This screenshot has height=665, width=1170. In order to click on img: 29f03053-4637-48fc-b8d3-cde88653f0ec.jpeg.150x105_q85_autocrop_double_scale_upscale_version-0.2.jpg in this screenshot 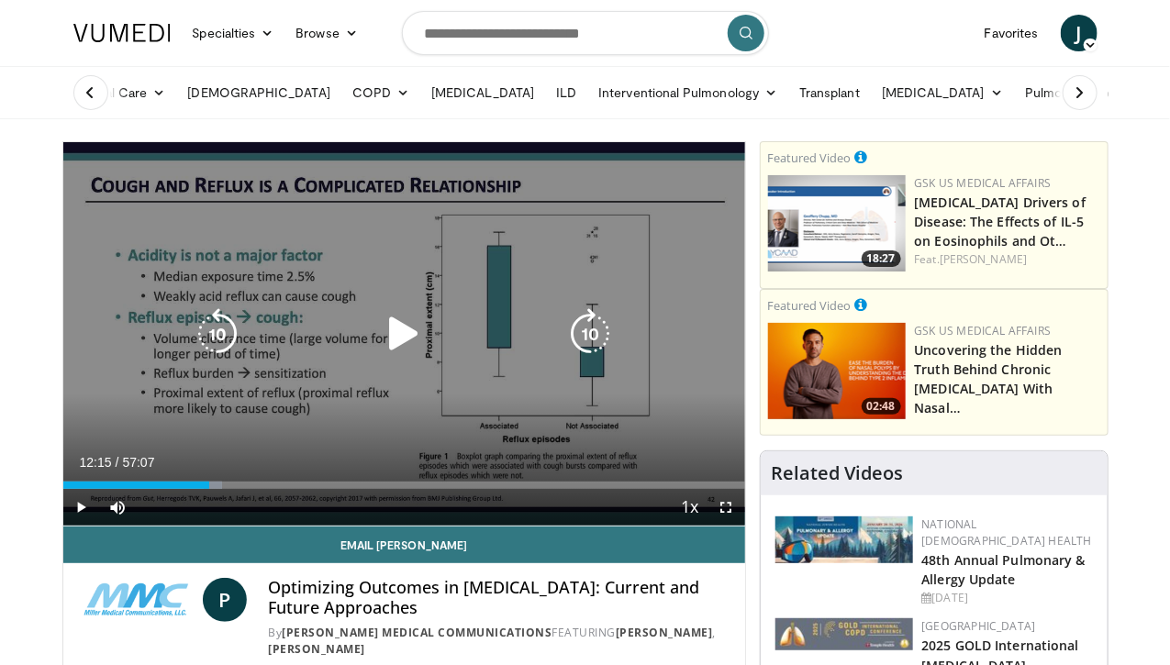, I will do `click(844, 634)`.